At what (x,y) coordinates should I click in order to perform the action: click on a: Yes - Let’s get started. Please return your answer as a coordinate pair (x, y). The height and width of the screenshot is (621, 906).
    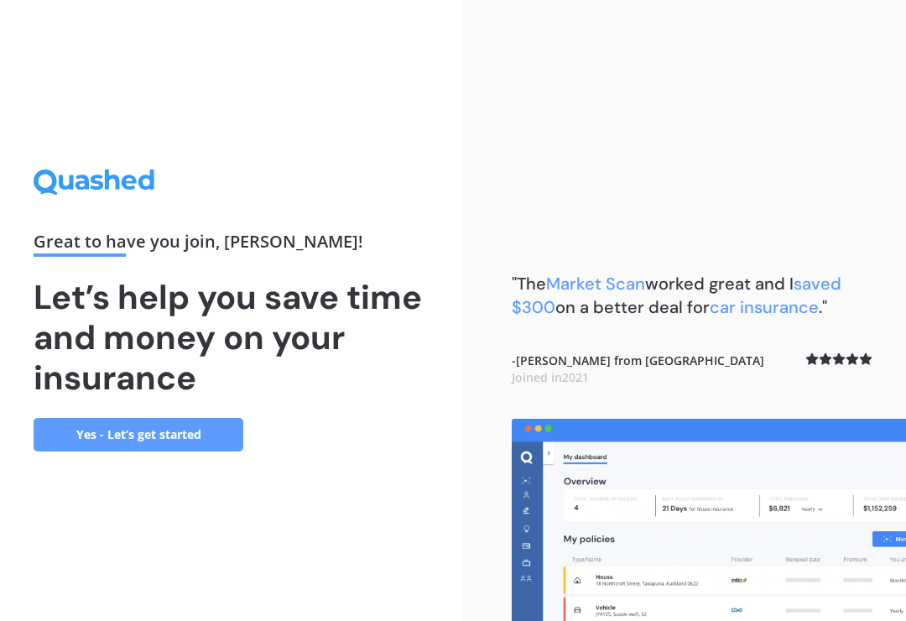
    Looking at the image, I should click on (138, 434).